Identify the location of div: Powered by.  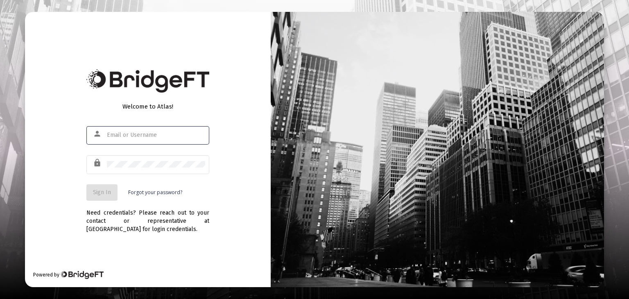
(68, 275).